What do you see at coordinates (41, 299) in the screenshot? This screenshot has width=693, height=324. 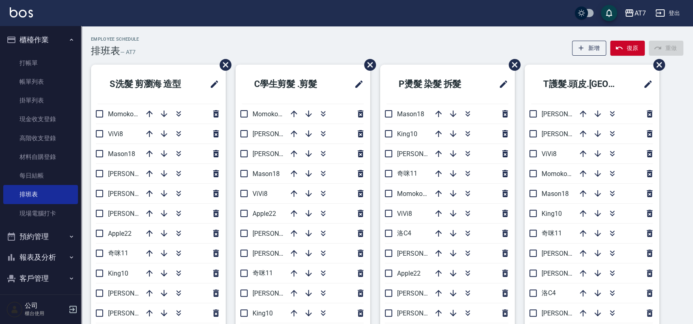 I see `button: 員工及薪資` at bounding box center [41, 299].